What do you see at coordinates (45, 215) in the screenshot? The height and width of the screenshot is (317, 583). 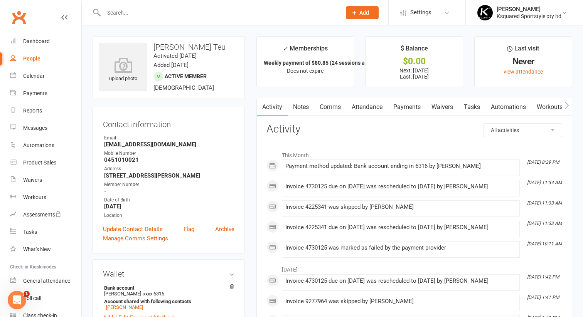 I see `a: Assessments` at bounding box center [45, 215].